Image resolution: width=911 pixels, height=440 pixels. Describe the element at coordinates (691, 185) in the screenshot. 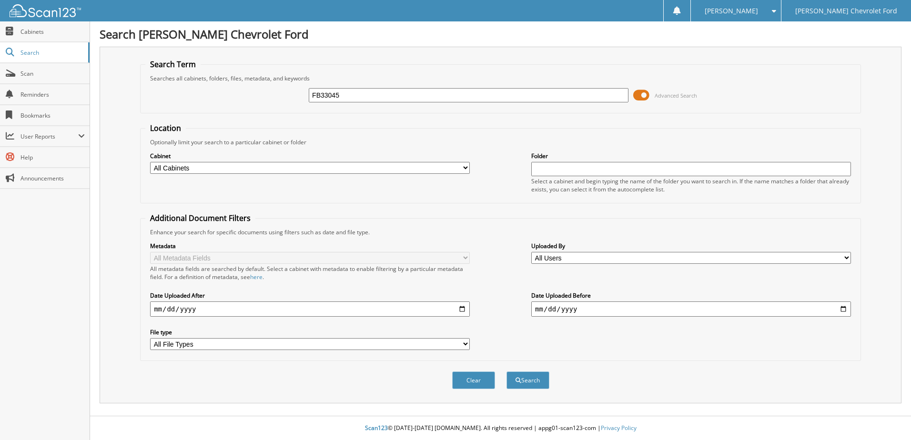

I see `div: Select a cabinet and begin typing the name of the folder you want to search in. If the name match...` at that location.